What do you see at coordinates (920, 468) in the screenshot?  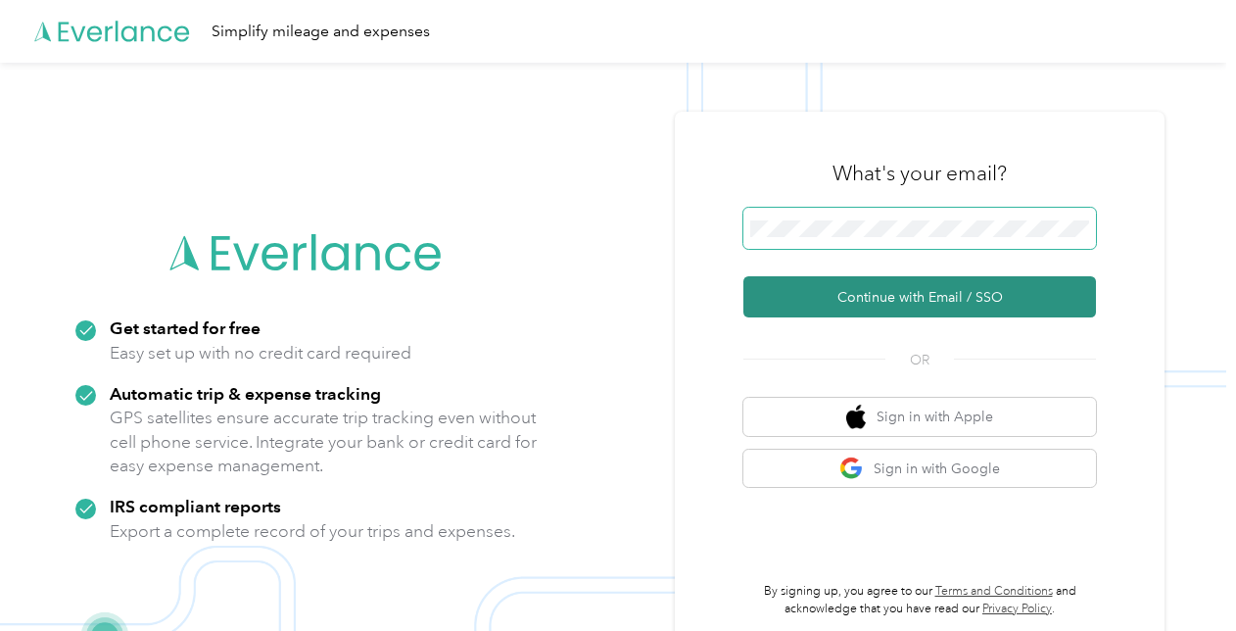 I see `button: google logoSign in with Google` at bounding box center [920, 468].